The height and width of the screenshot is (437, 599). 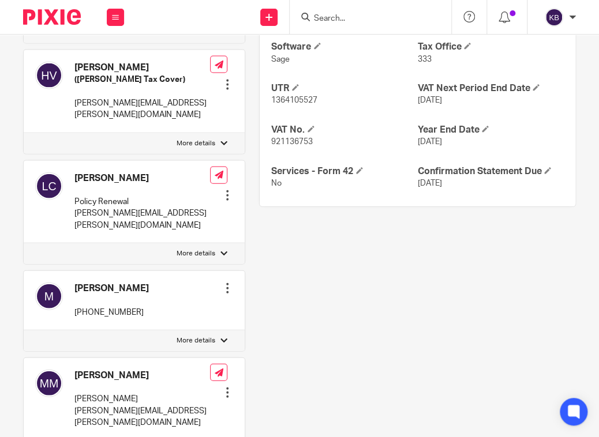 I want to click on h4: UTR, so click(x=344, y=88).